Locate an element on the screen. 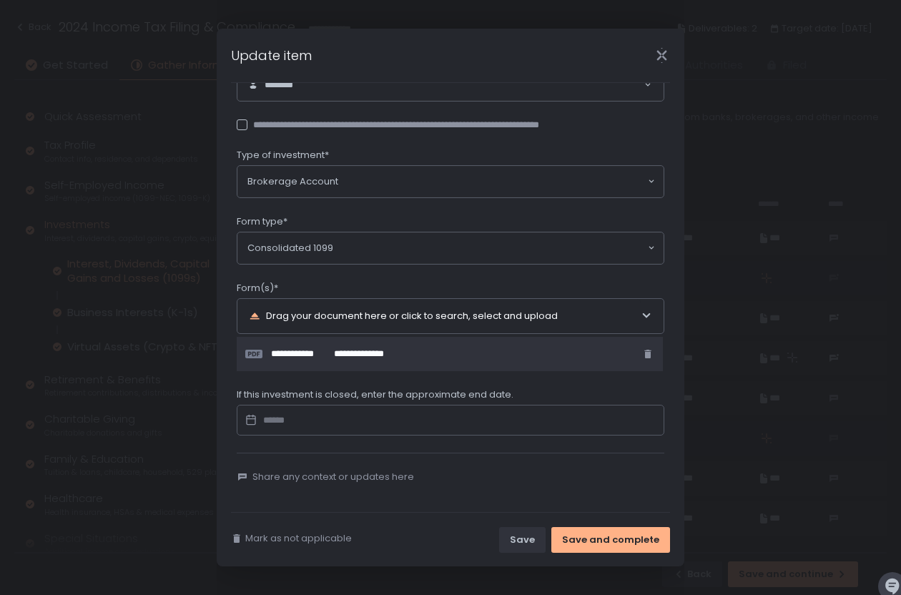  button: Mark as not applicable is located at coordinates (291, 538).